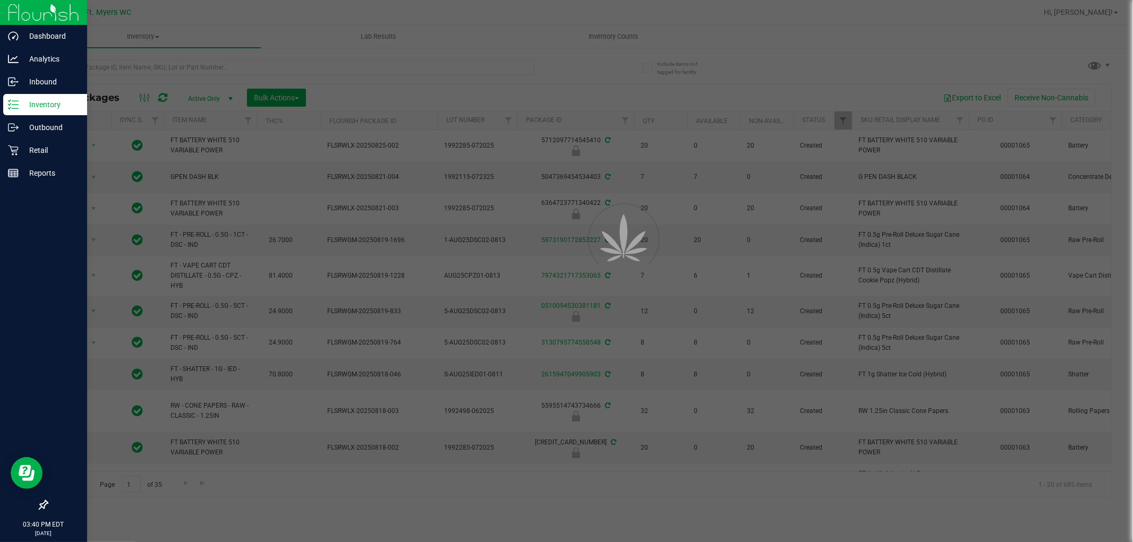 The width and height of the screenshot is (1133, 542). Describe the element at coordinates (50, 173) in the screenshot. I see `p: Reports` at that location.